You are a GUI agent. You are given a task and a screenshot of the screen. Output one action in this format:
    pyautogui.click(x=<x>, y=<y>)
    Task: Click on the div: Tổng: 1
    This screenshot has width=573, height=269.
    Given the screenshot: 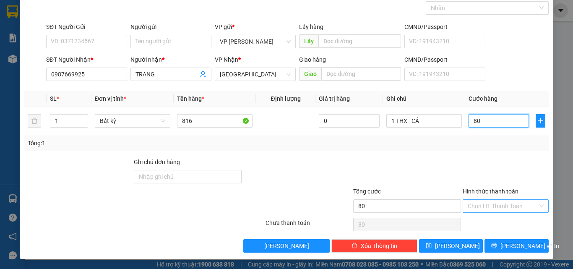 What is the action you would take?
    pyautogui.click(x=125, y=143)
    